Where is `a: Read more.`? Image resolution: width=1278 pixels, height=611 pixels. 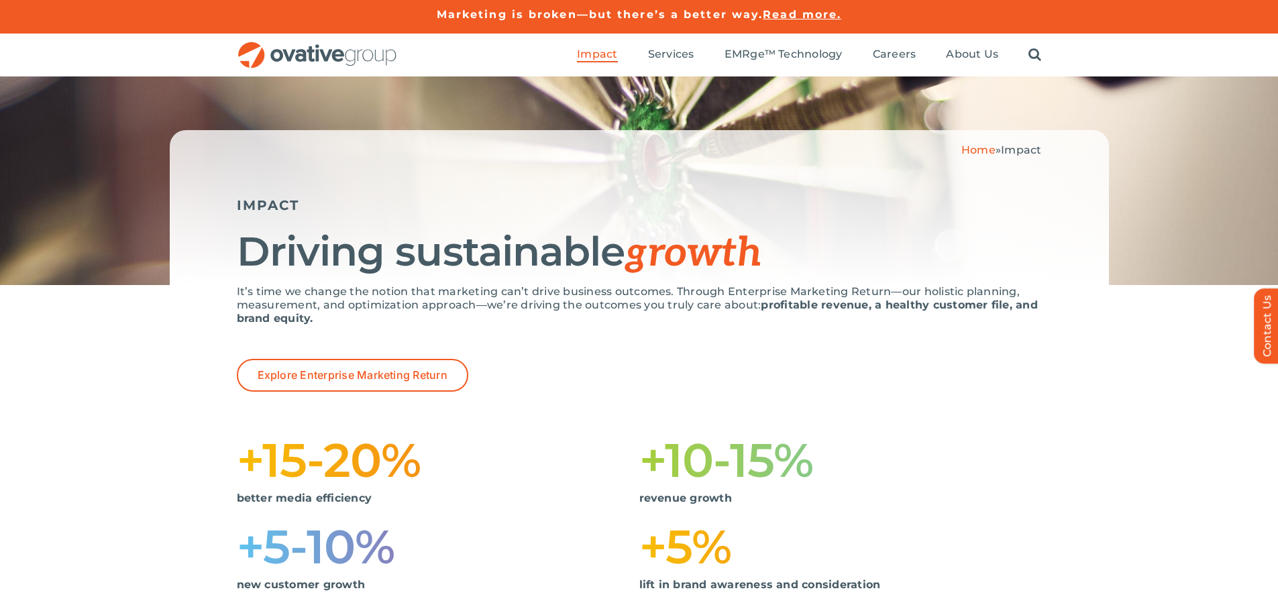
a: Read more. is located at coordinates (802, 14).